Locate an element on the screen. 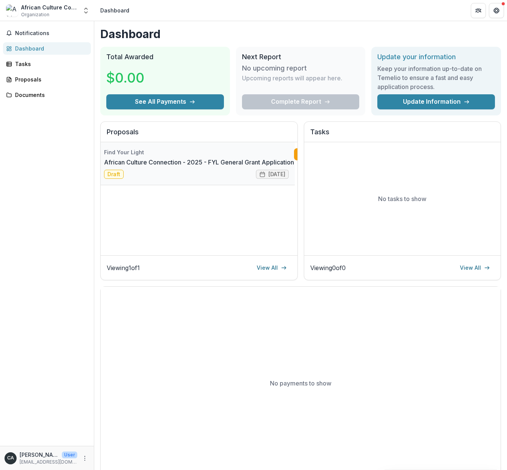 The height and width of the screenshot is (470, 507). button: More is located at coordinates (85, 458).